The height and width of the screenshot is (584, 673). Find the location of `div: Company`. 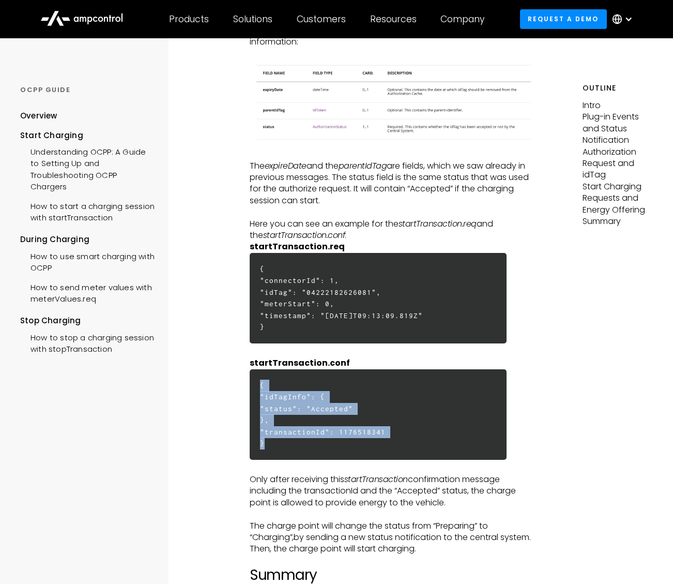

div: Company is located at coordinates (462, 19).